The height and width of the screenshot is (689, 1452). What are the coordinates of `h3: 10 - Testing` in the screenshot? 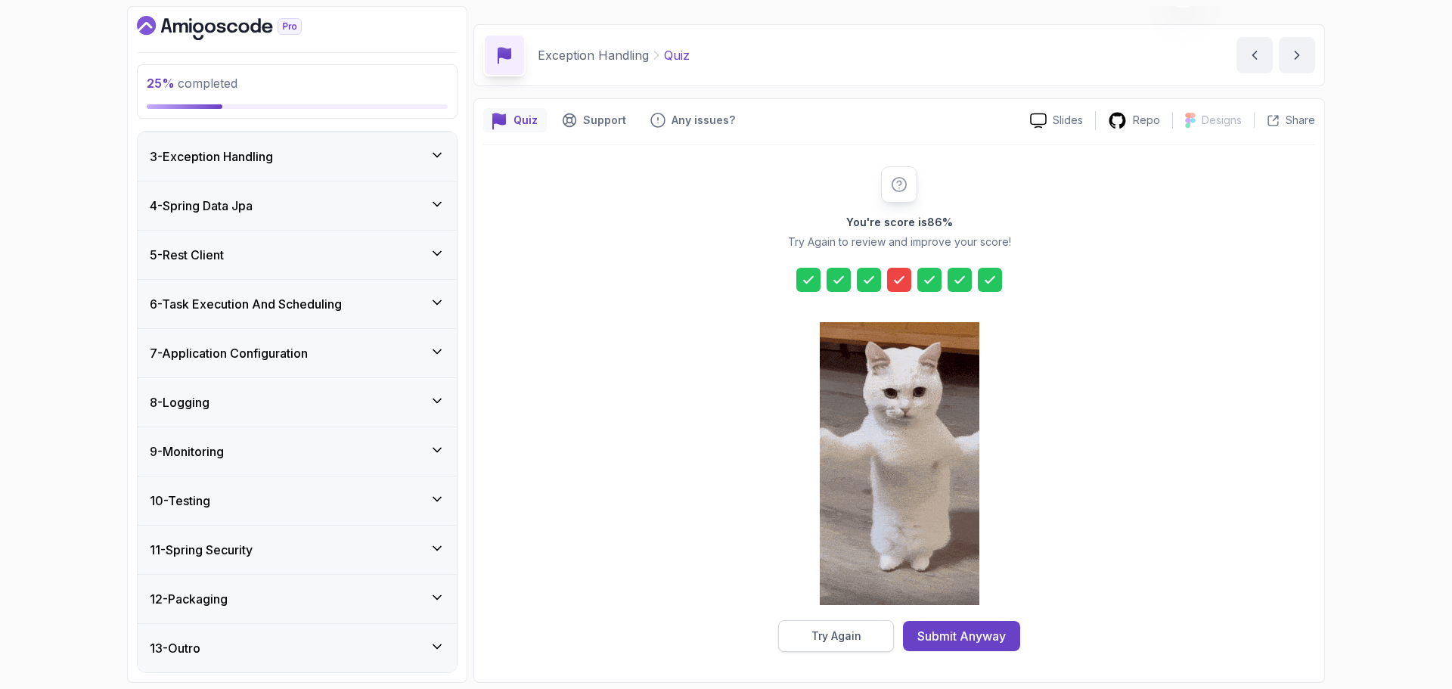 It's located at (180, 501).